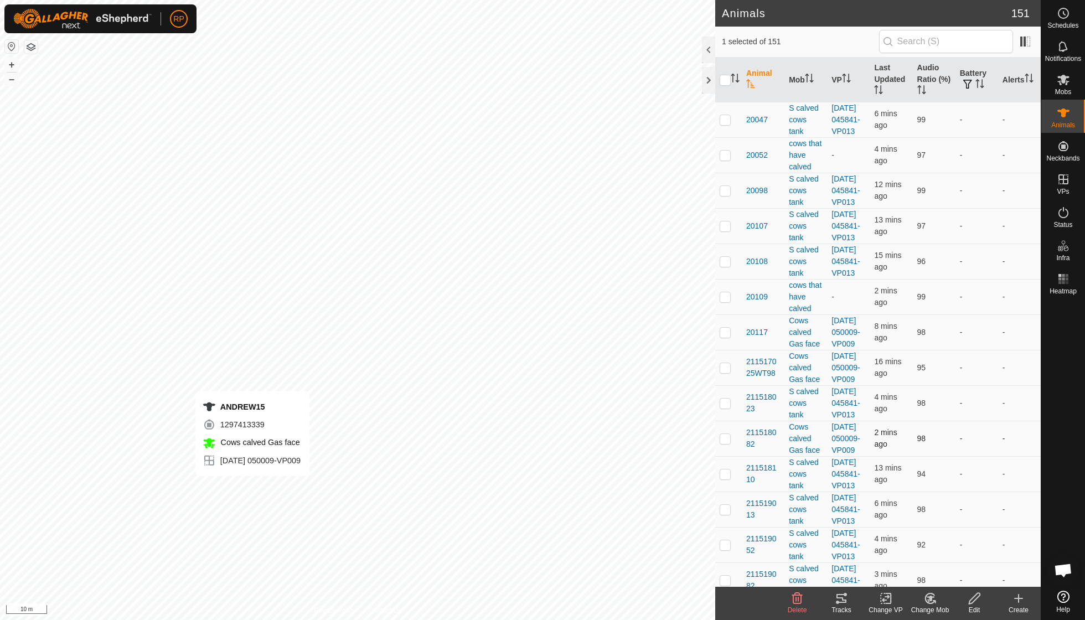 This screenshot has width=1085, height=620. Describe the element at coordinates (259, 442) in the screenshot. I see `span: Cows calved Gas face` at that location.